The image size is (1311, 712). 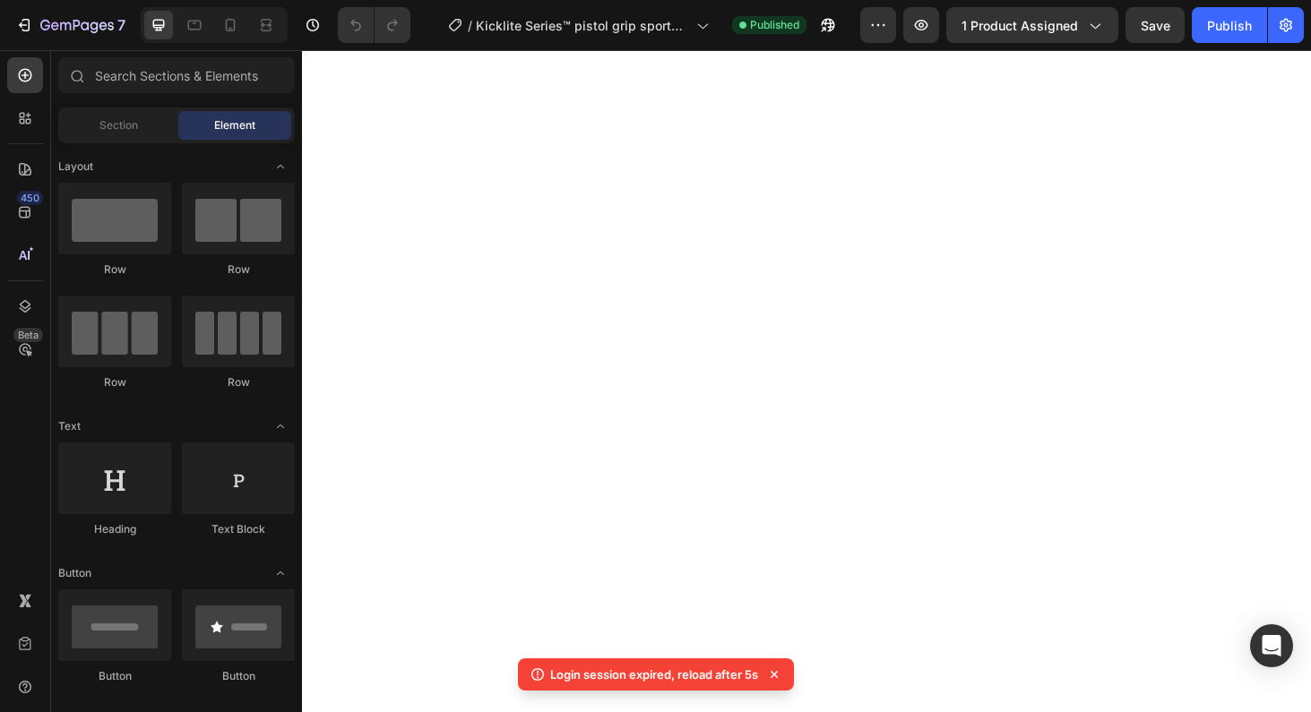 I want to click on div: 450, so click(x=30, y=198).